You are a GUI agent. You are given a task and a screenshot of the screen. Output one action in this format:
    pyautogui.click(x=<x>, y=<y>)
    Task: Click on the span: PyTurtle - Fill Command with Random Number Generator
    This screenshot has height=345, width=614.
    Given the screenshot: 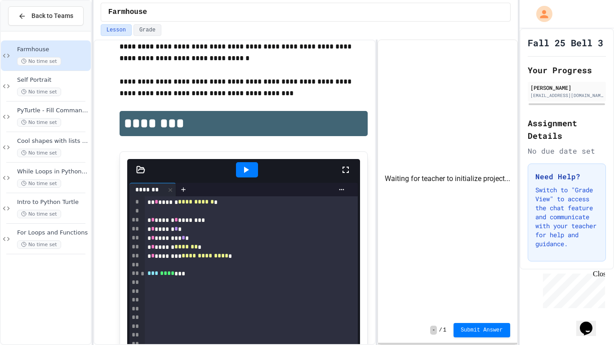 What is the action you would take?
    pyautogui.click(x=53, y=111)
    